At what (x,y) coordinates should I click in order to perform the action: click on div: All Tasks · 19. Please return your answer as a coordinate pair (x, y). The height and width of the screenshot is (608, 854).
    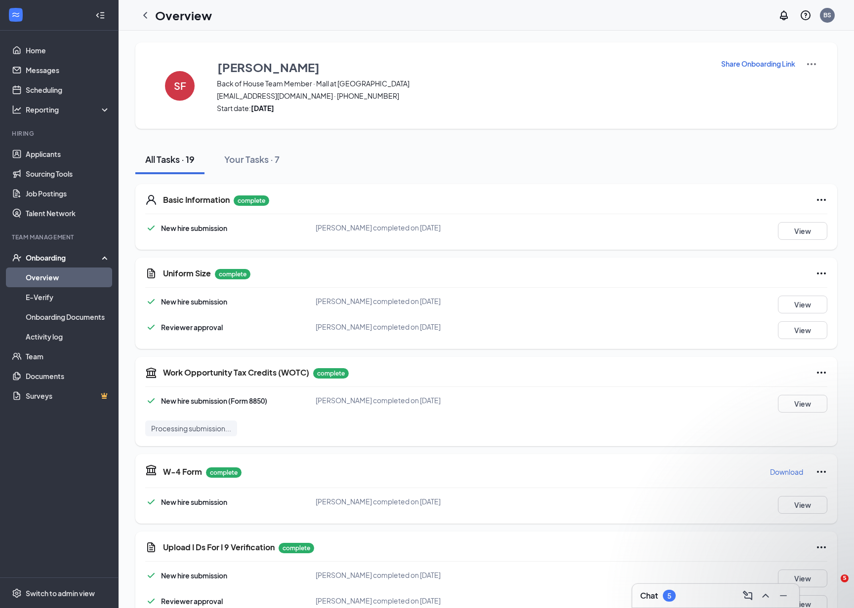
    Looking at the image, I should click on (170, 159).